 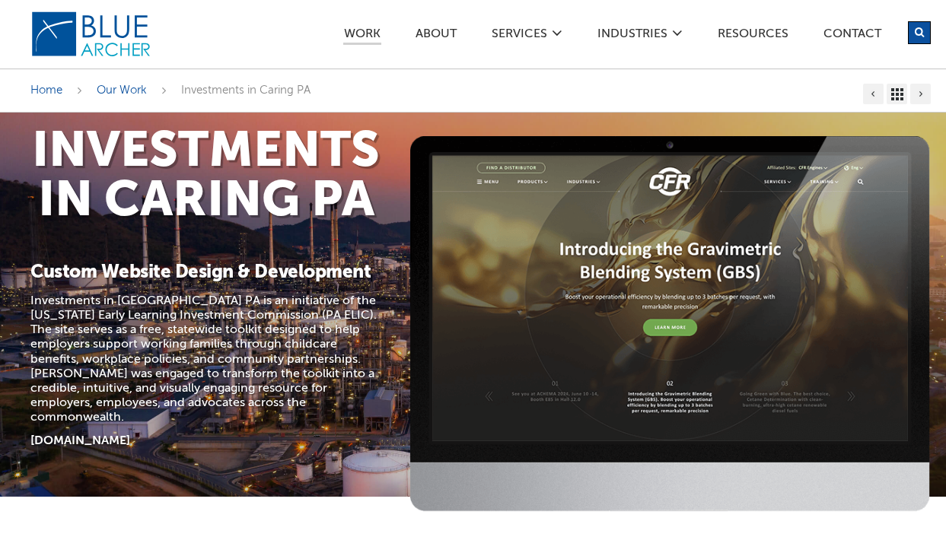 What do you see at coordinates (519, 36) in the screenshot?
I see `a: SERVICES` at bounding box center [519, 36].